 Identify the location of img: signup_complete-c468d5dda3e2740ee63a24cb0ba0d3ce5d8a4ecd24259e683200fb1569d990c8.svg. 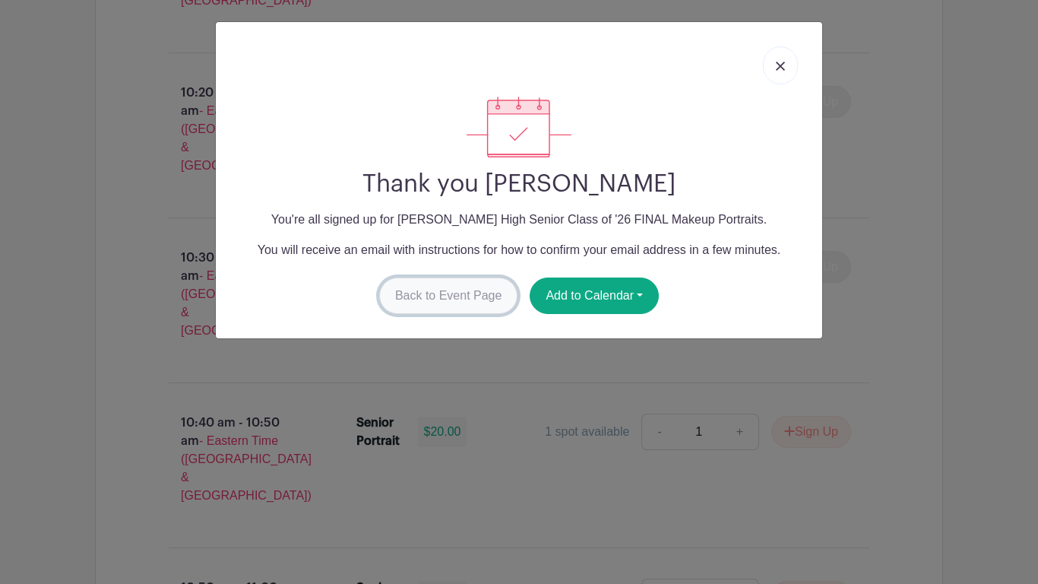
(519, 127).